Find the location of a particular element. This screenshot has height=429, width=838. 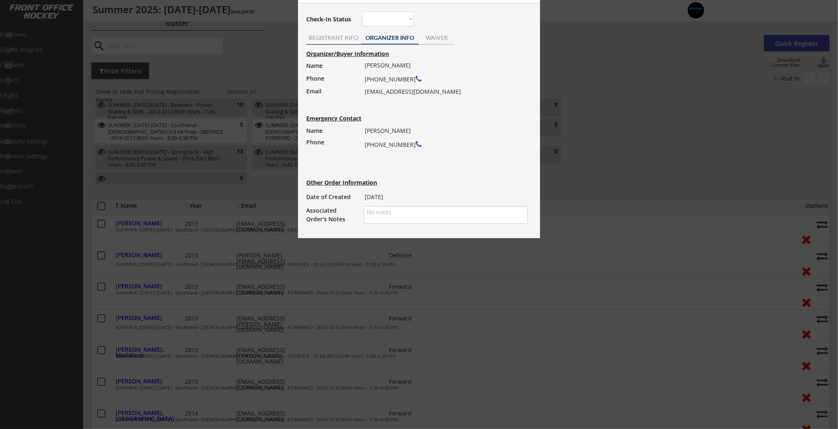

div: REGISTRANT INFO is located at coordinates (333, 38).